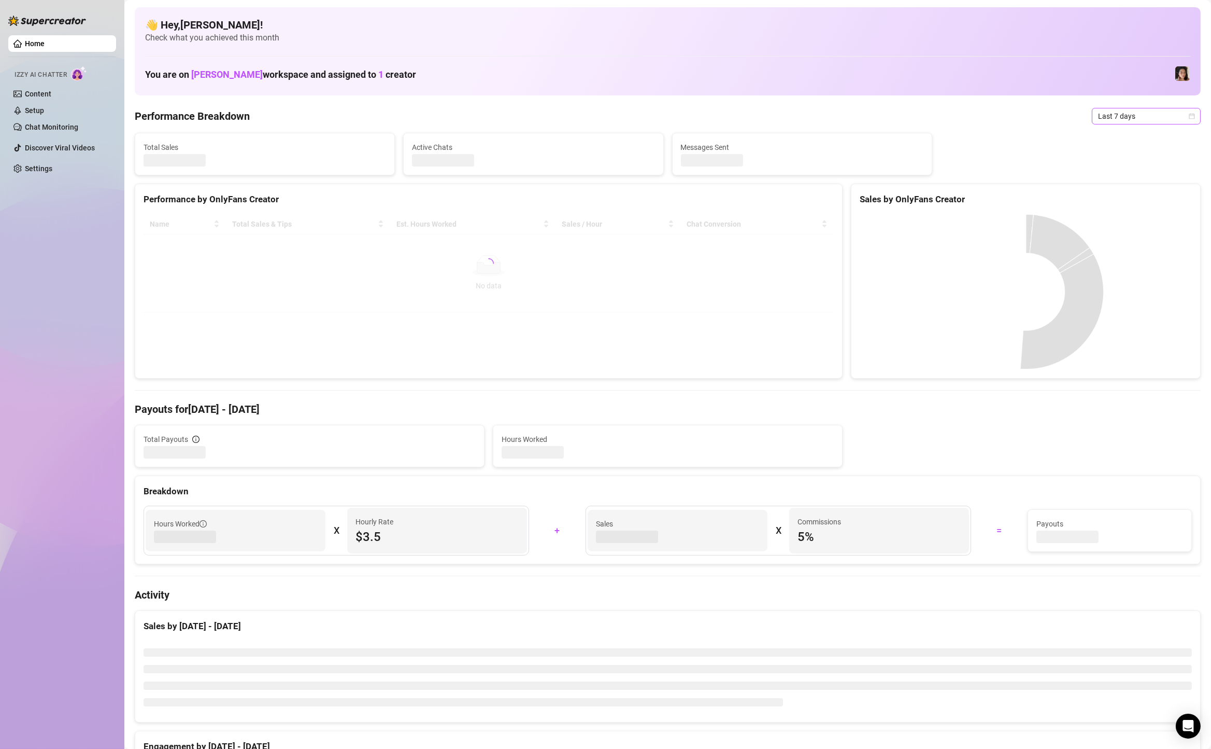 This screenshot has width=1211, height=749. I want to click on span: Last 7 days, so click(1147, 116).